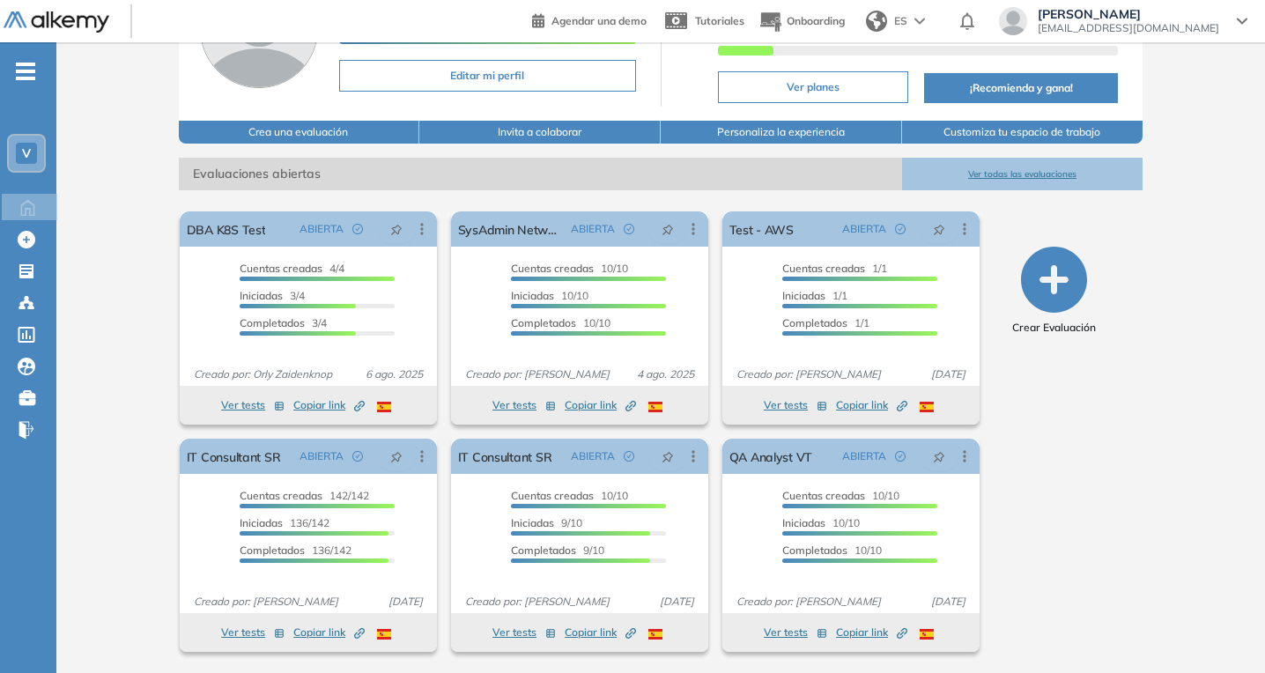  What do you see at coordinates (394, 374) in the screenshot?
I see `span: 6 ago. 2025` at bounding box center [394, 374].